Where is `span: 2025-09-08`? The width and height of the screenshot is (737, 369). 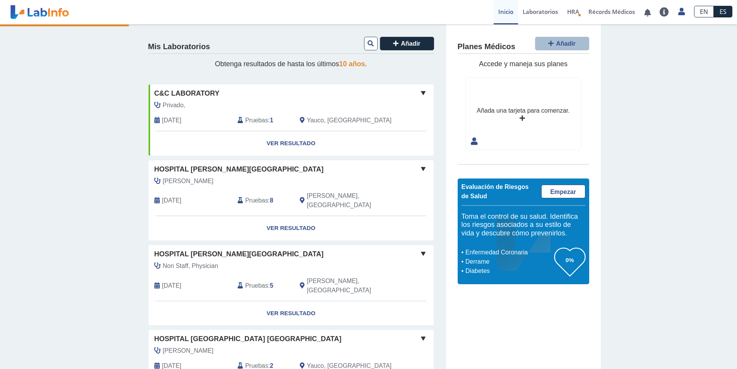 span: 2025-09-08 is located at coordinates (172, 120).